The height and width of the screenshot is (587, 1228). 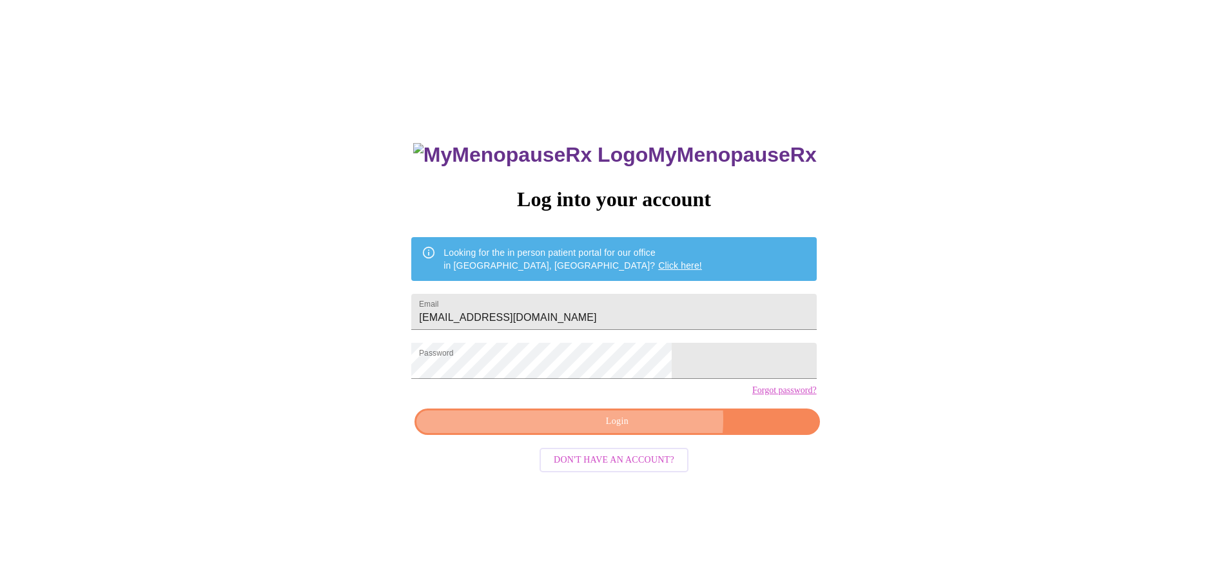 What do you see at coordinates (613, 460) in the screenshot?
I see `button: Don't have an account?` at bounding box center [613, 460].